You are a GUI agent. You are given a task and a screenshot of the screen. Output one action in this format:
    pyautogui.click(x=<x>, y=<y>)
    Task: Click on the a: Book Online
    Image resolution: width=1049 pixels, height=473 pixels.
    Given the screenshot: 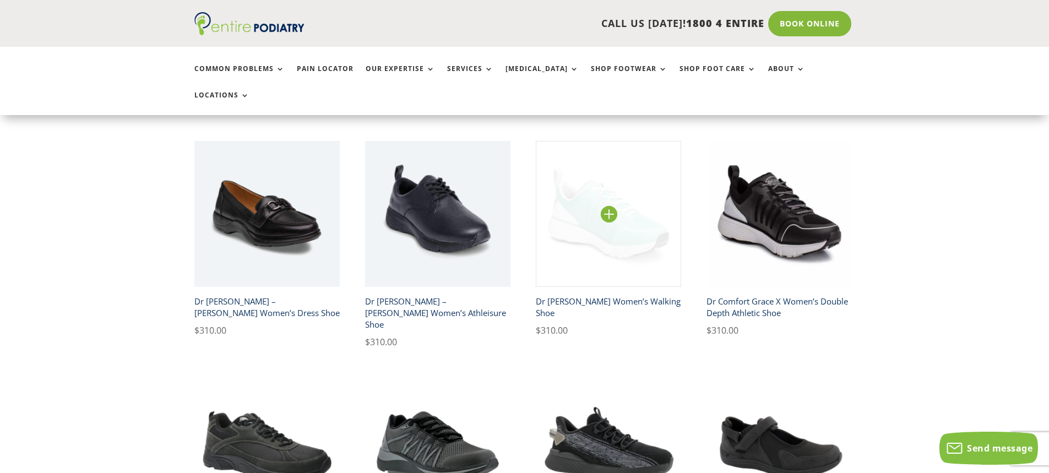 What is the action you would take?
    pyautogui.click(x=809, y=24)
    